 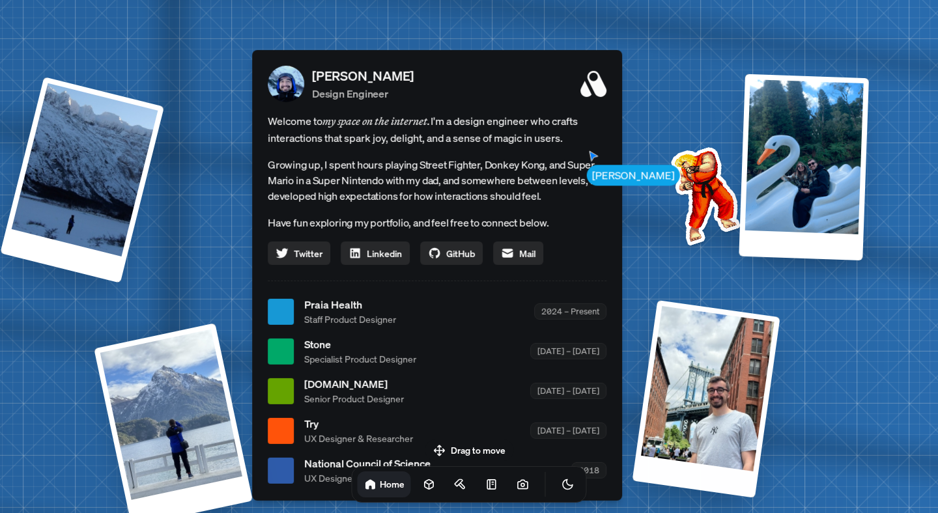 I want to click on span: Staff Product Designer, so click(x=350, y=319).